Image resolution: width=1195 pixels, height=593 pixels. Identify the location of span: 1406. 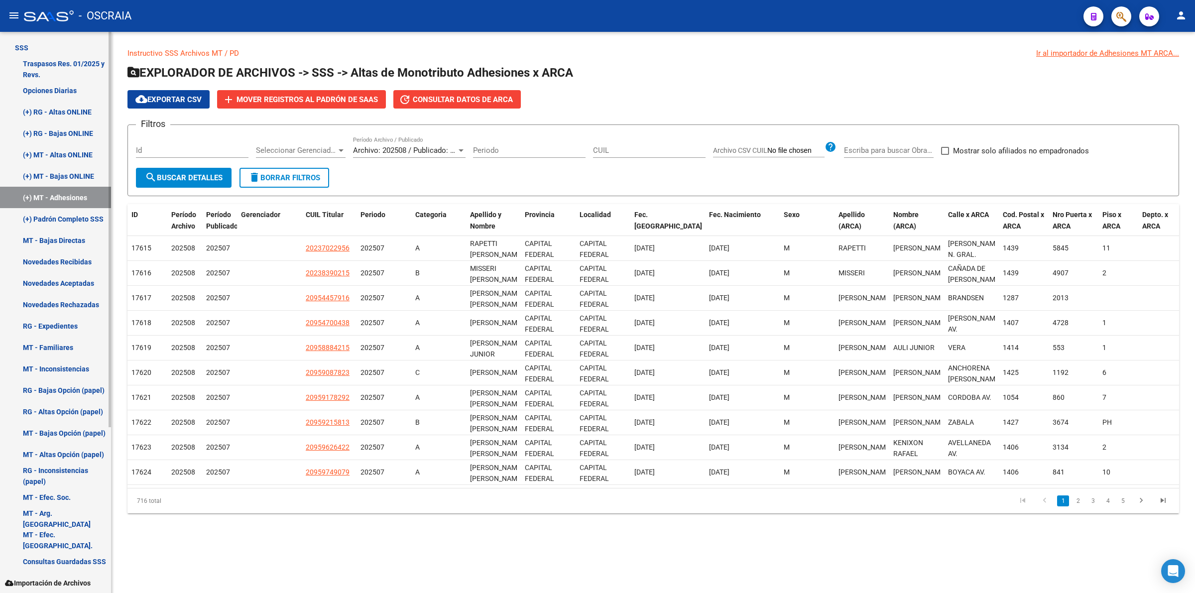
(1011, 447).